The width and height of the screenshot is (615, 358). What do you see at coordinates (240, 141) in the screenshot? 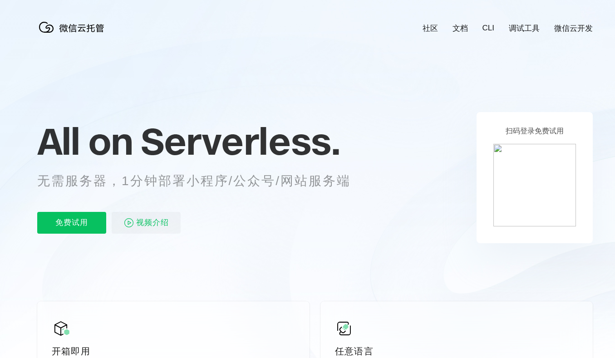
I see `span: Serverless.` at bounding box center [240, 141].